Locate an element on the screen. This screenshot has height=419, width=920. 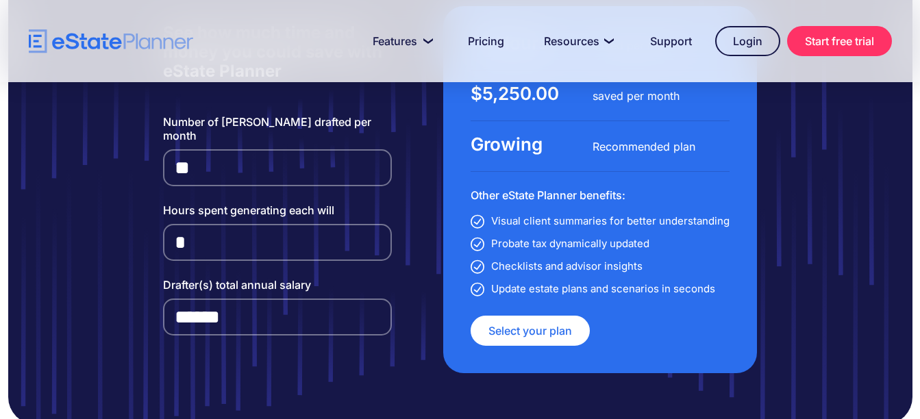
label: Drafter(s) total annual salary is located at coordinates (277, 285).